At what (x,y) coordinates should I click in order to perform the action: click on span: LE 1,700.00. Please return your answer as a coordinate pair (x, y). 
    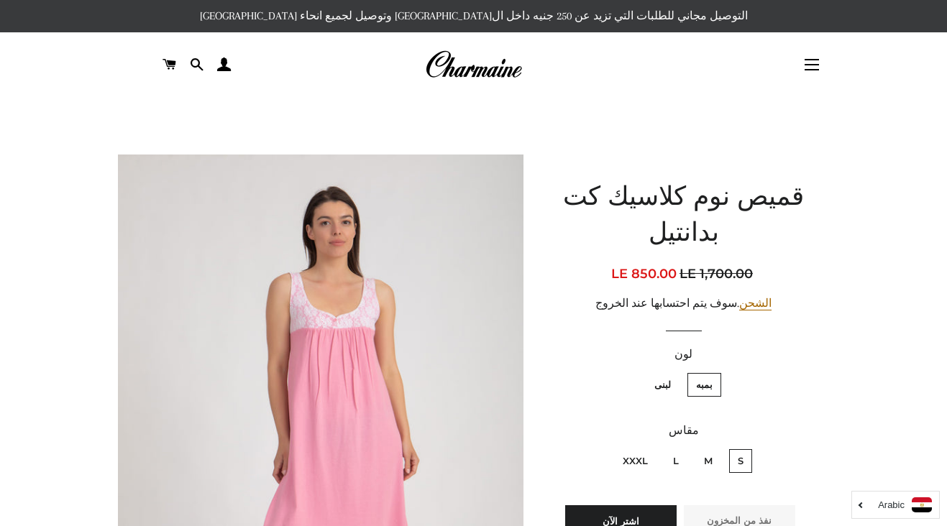
    Looking at the image, I should click on (717, 274).